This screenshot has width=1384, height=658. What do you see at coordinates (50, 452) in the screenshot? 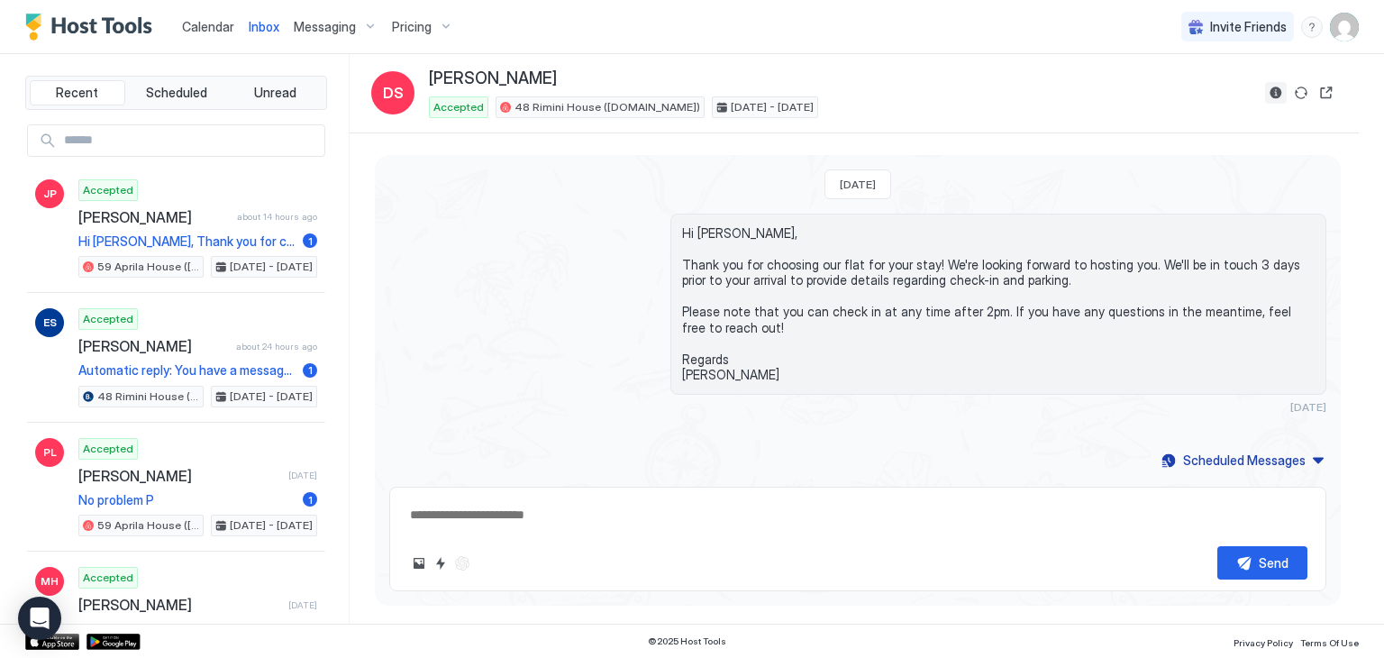
I see `span: PL` at bounding box center [50, 452].